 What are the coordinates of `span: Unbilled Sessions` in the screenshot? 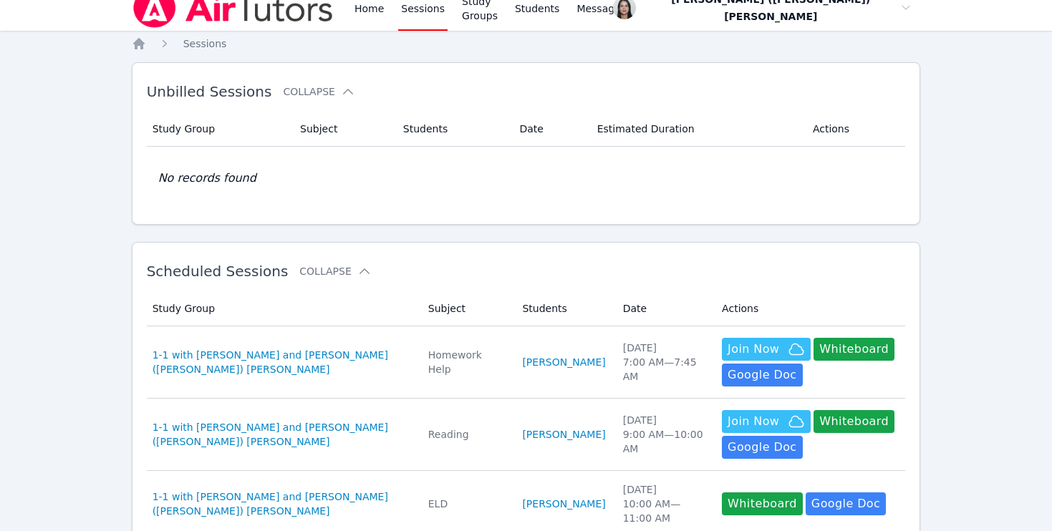 It's located at (209, 92).